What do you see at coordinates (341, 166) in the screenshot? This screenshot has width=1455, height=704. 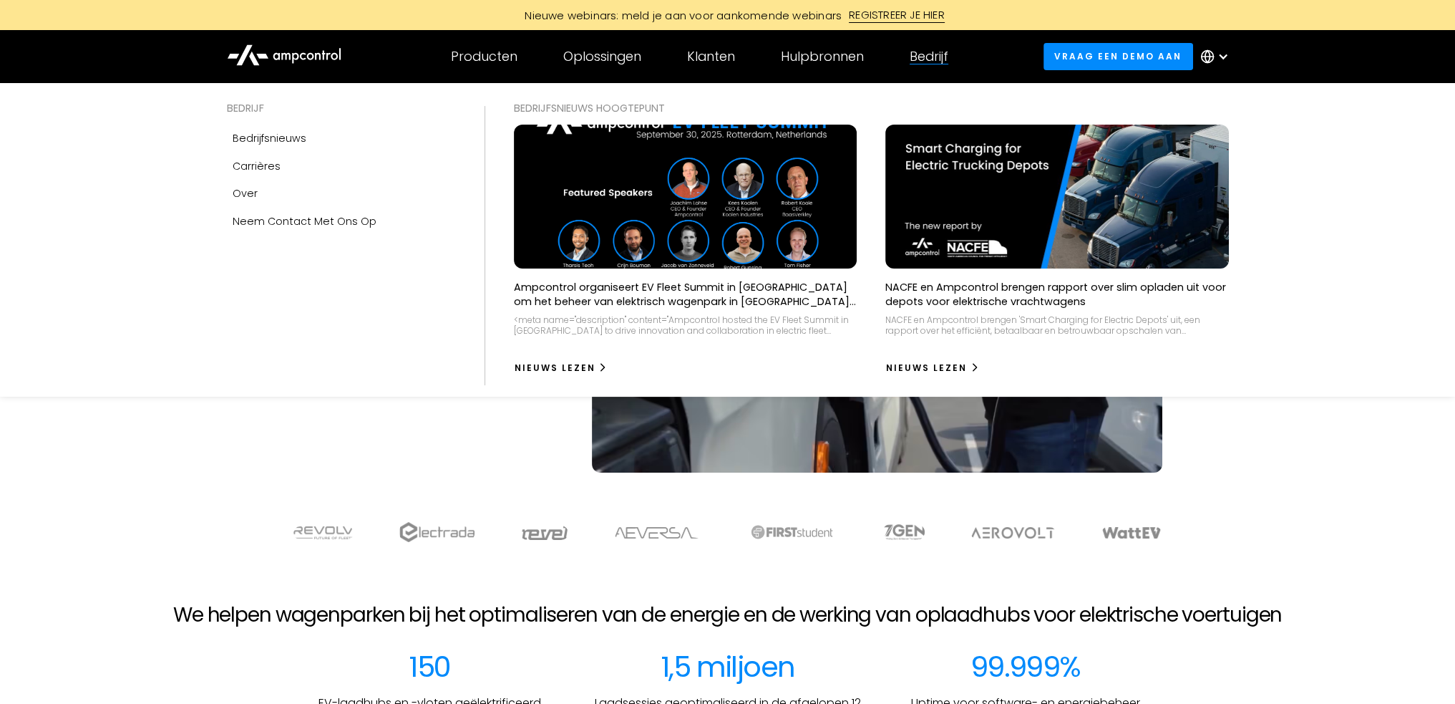 I see `a: Carrières` at bounding box center [341, 166].